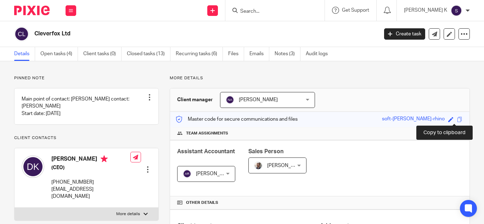  What do you see at coordinates (86, 138) in the screenshot?
I see `p: Client contacts` at bounding box center [86, 138].